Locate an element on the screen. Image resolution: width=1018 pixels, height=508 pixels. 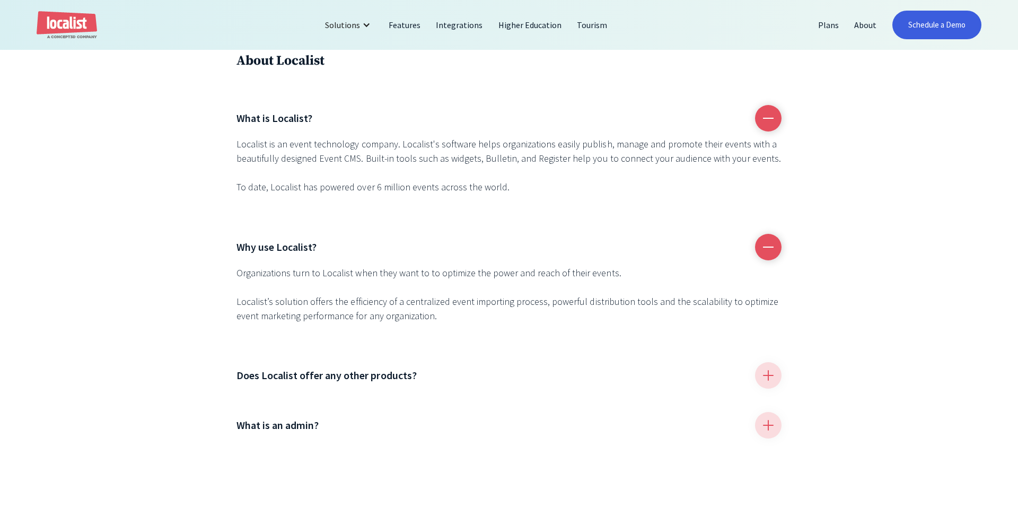
p: Localist is an event technology company. Localist's software helps organizations easily publish, ... is located at coordinates (509, 165).